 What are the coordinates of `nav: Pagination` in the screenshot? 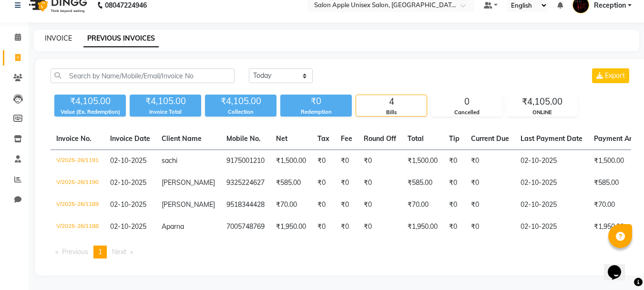 It's located at (341, 251).